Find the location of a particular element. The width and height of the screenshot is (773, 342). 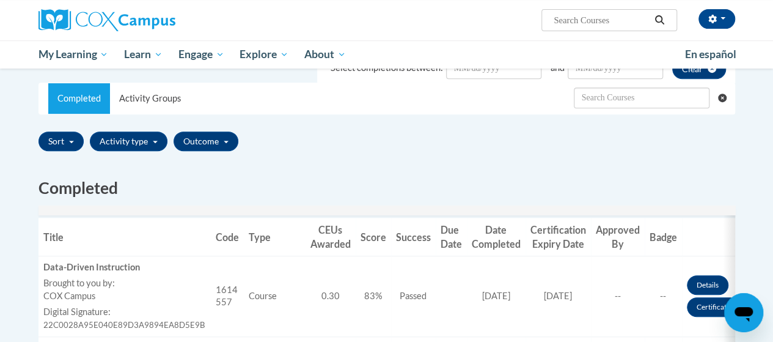

button: Clear searching is located at coordinates (726, 98).